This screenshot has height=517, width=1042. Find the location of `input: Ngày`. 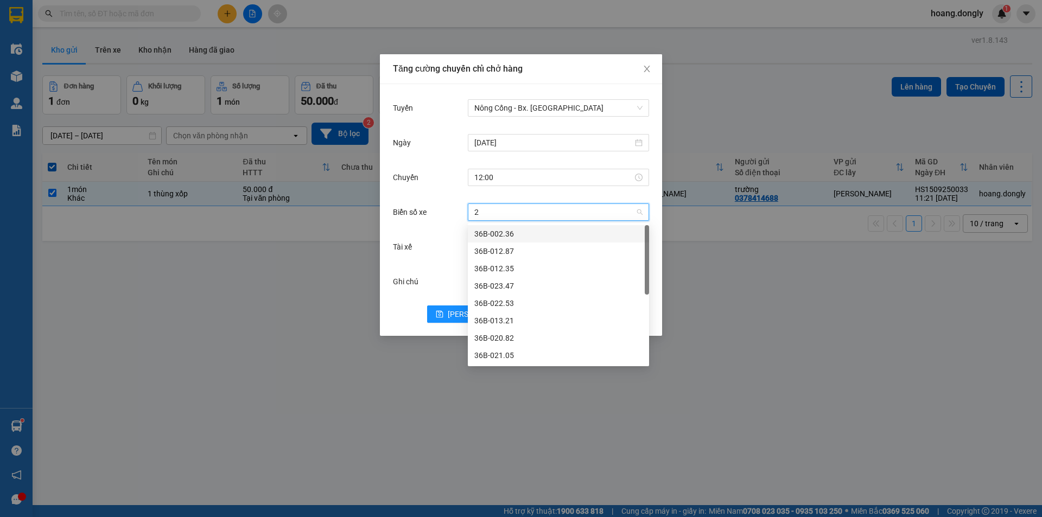

input: Ngày is located at coordinates (554, 143).